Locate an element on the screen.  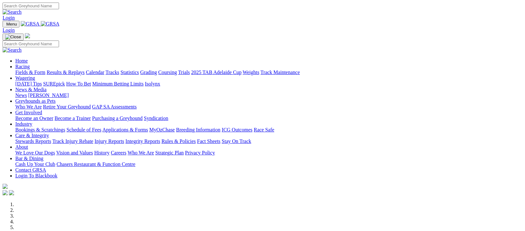
a: Privacy Policy is located at coordinates (200, 152).